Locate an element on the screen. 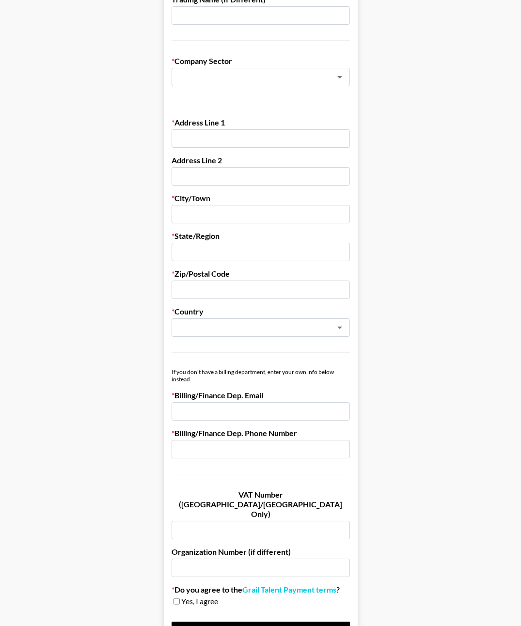  label: Billing/Finance Dep. Phone Number is located at coordinates (261, 433).